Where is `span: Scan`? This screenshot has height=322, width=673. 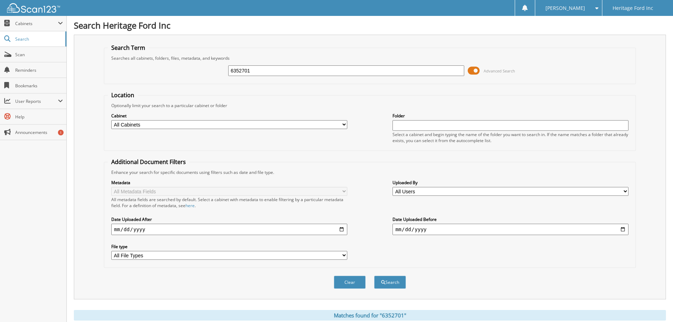 span: Scan is located at coordinates (39, 54).